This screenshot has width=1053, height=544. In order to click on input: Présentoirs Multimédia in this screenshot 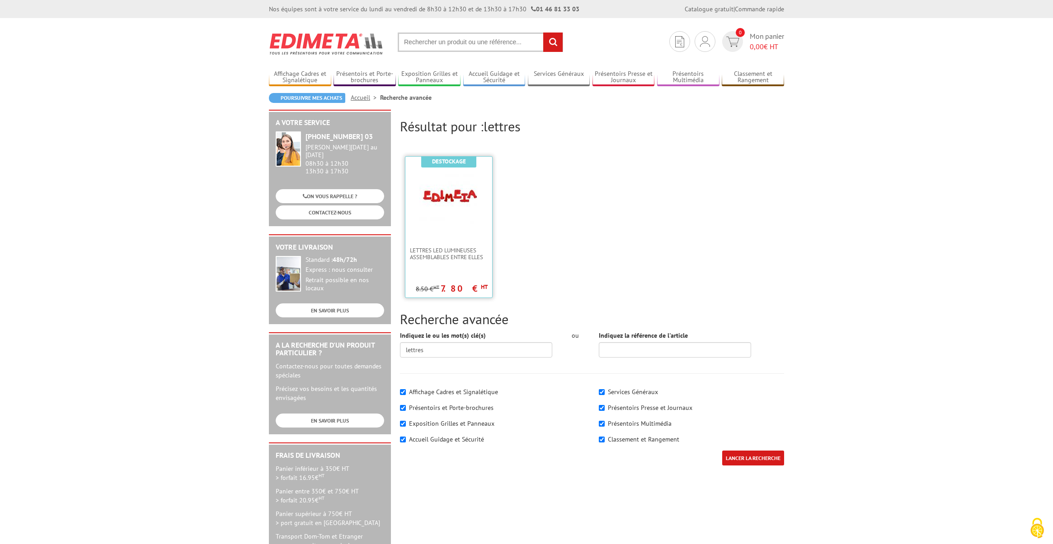, I will do `click(601, 424)`.